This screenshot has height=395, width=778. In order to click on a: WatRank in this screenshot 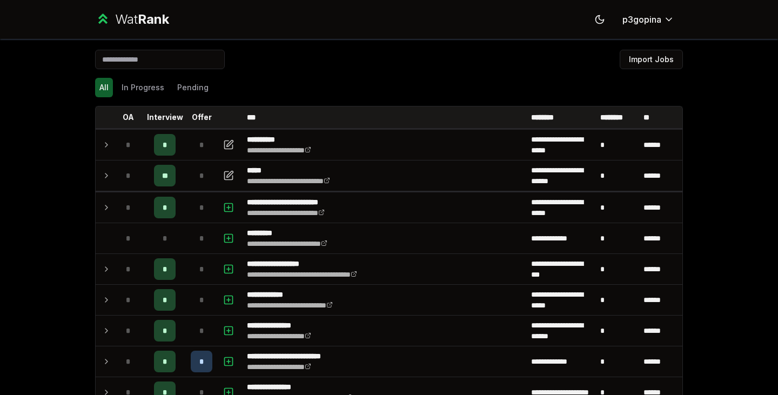, I will do `click(132, 19)`.